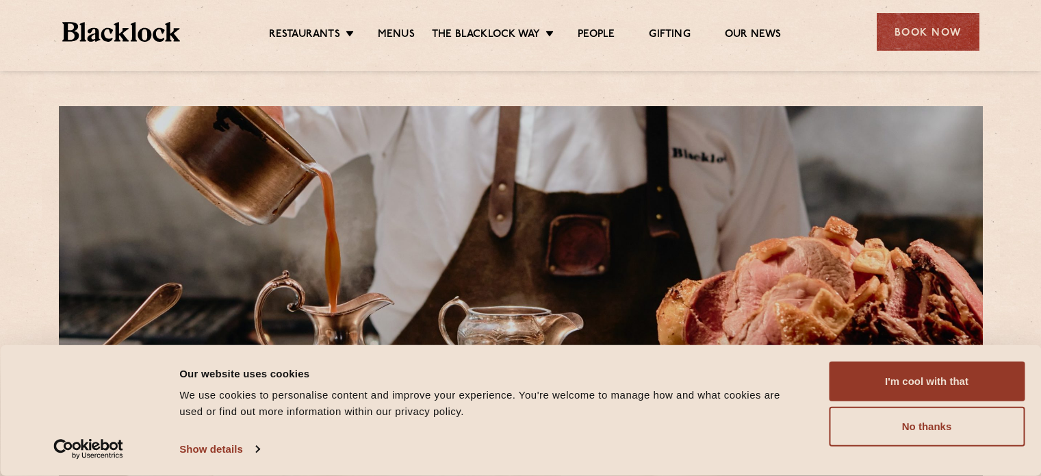  What do you see at coordinates (304, 36) in the screenshot?
I see `a: Restaurants` at bounding box center [304, 36].